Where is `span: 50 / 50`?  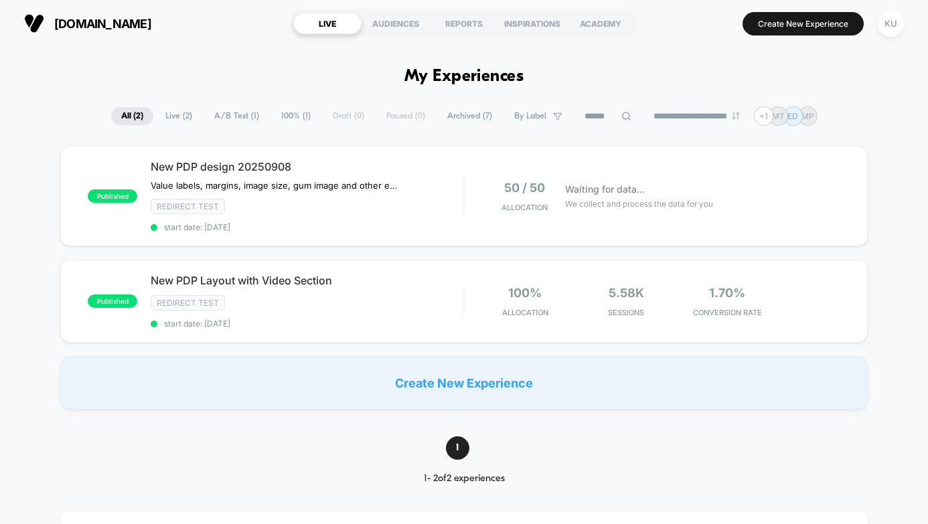
span: 50 / 50 is located at coordinates (524, 187).